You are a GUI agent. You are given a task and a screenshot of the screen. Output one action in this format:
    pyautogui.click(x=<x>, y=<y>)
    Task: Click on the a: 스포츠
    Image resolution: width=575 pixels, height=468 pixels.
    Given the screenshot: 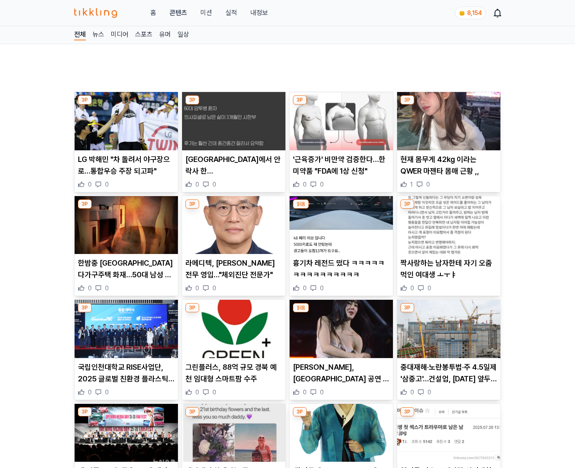 What is the action you would take?
    pyautogui.click(x=144, y=35)
    